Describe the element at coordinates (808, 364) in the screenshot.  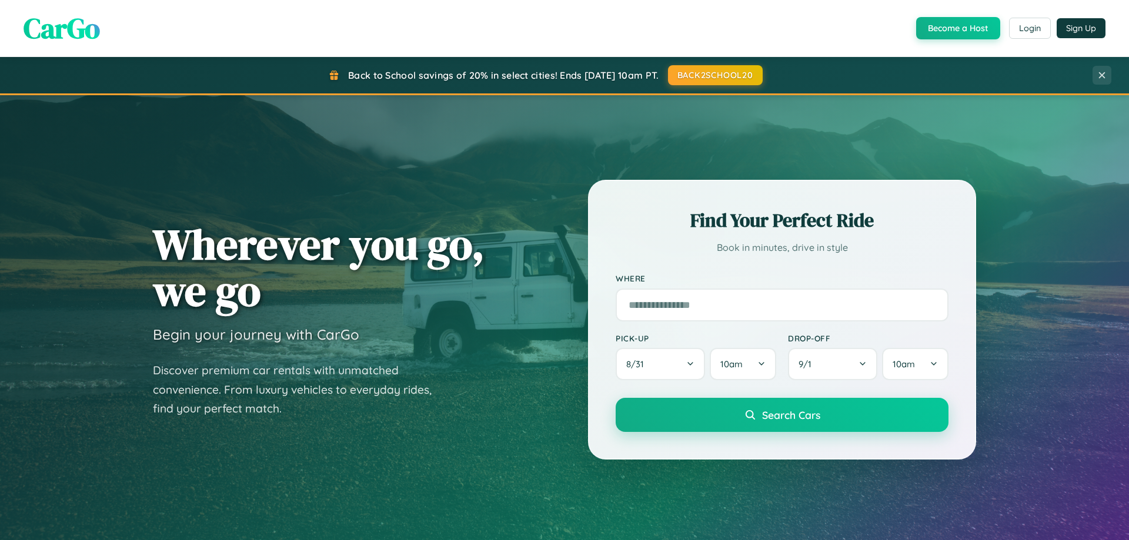
I see `span: 9 / 1` at that location.